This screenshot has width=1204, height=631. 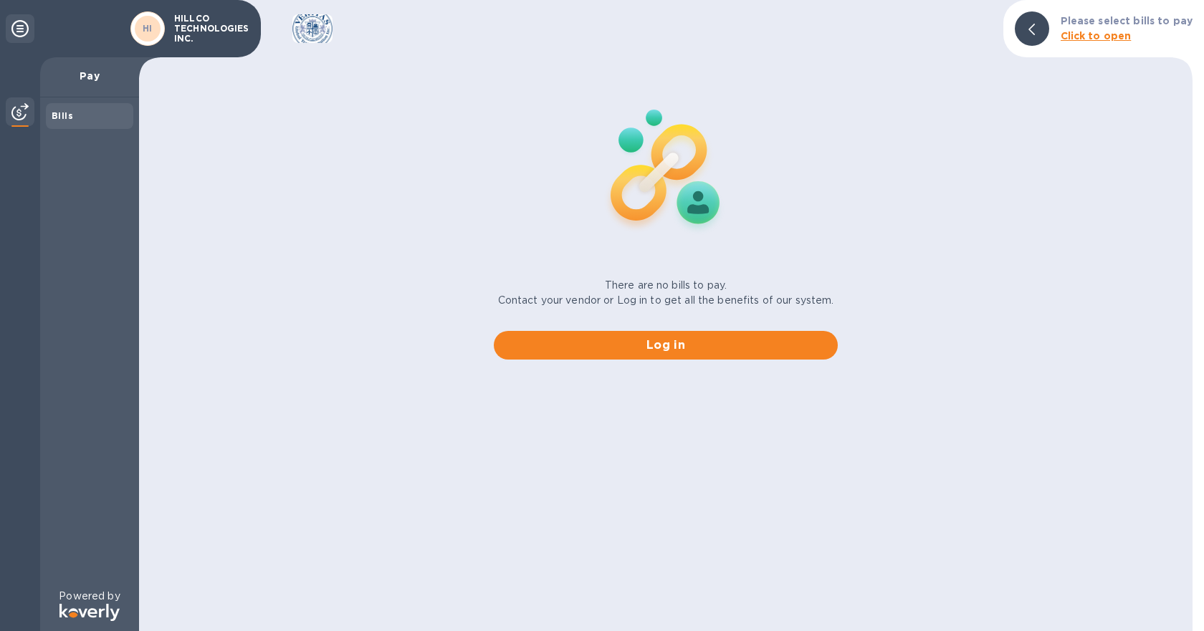 What do you see at coordinates (1126, 21) in the screenshot?
I see `b: Please select bills to pay` at bounding box center [1126, 21].